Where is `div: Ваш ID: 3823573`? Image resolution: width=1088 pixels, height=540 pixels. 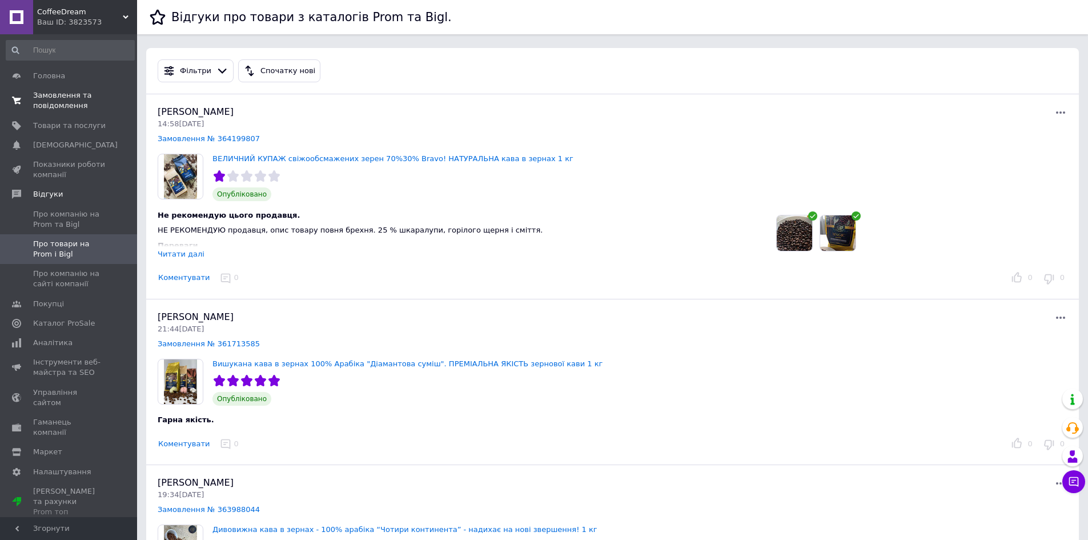
div: Ваш ID: 3823573 is located at coordinates (87, 22).